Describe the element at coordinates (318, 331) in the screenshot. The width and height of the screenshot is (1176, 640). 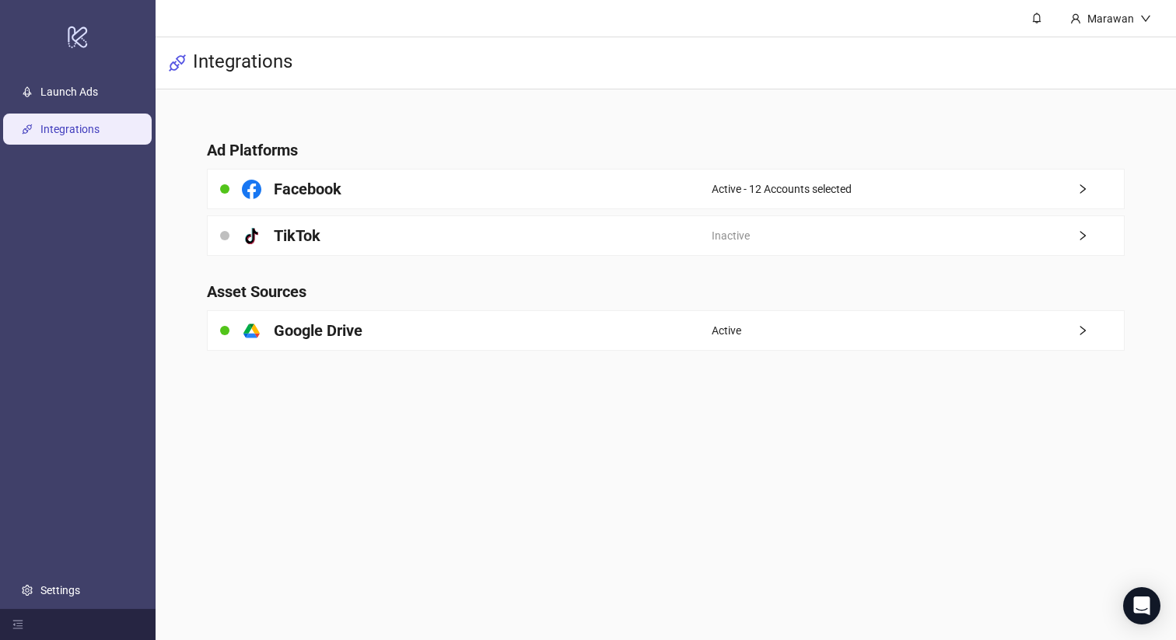
I see `h4: Google Drive` at that location.